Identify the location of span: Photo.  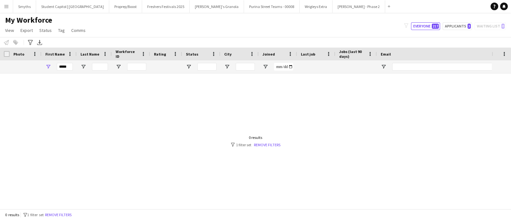
(19, 54).